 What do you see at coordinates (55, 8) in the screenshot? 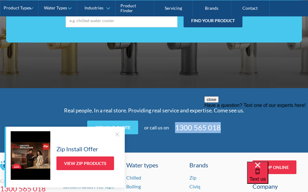
I see `div: Water Types` at bounding box center [55, 8].